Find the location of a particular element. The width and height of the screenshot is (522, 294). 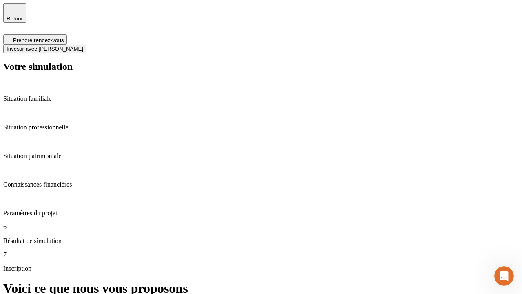

p: Situation patrimoniale is located at coordinates (261, 156).